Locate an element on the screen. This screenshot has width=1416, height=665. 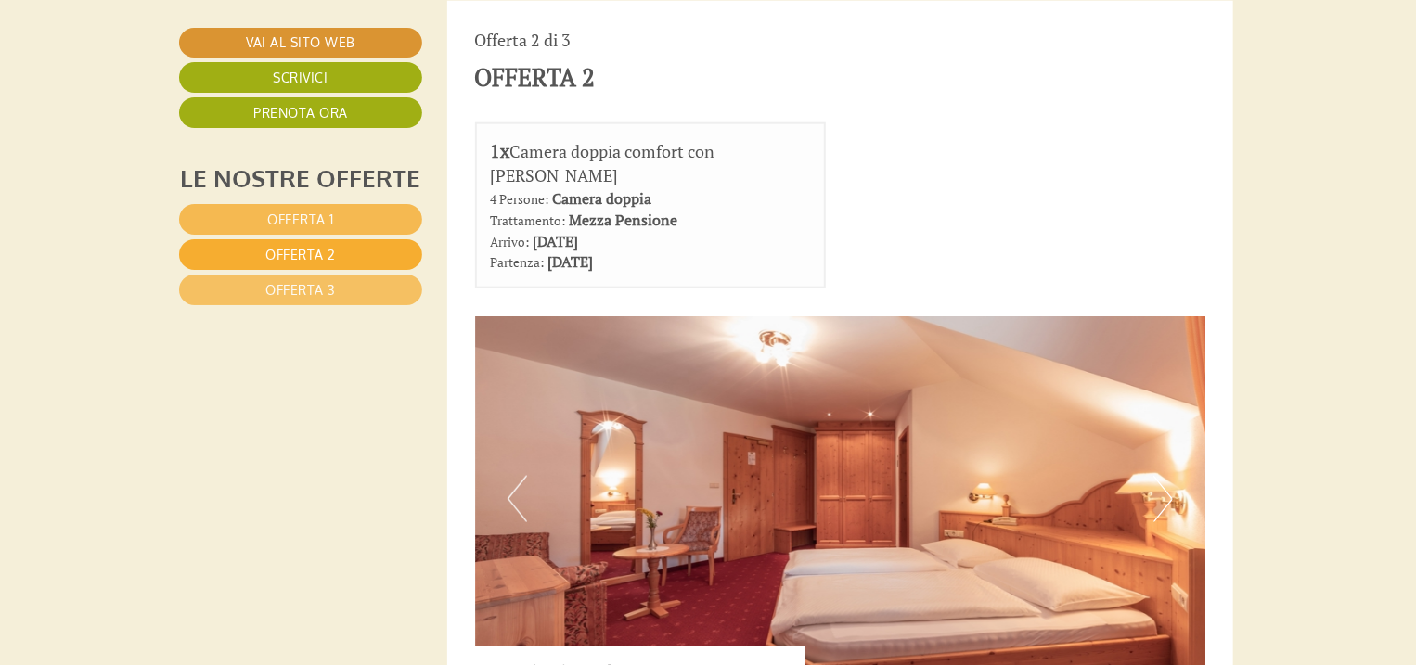
b: Mezza Pensione is located at coordinates (623, 220).